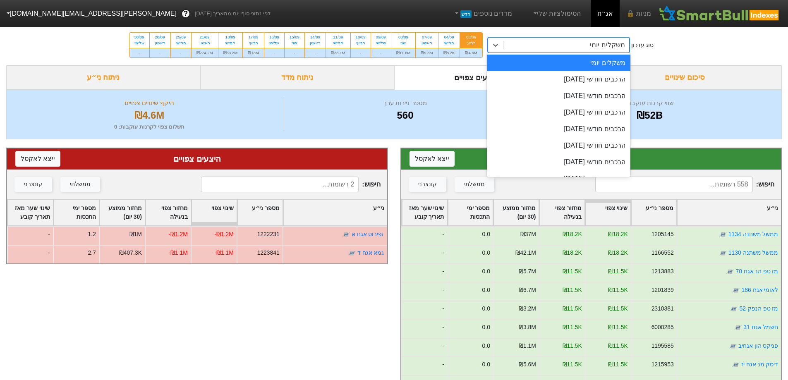 The height and width of the screenshot is (380, 788). What do you see at coordinates (371, 253) in the screenshot?
I see `a: גמא אגח ד` at bounding box center [371, 253].